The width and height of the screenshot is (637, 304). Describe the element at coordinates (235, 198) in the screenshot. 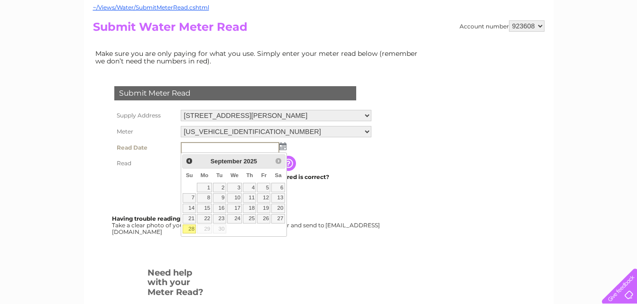

I see `a: 10` at that location.